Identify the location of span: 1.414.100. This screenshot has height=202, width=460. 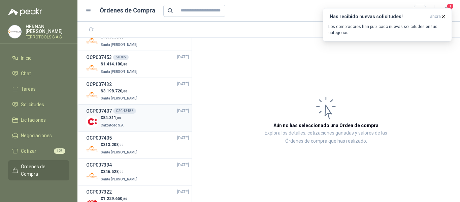
(115, 64).